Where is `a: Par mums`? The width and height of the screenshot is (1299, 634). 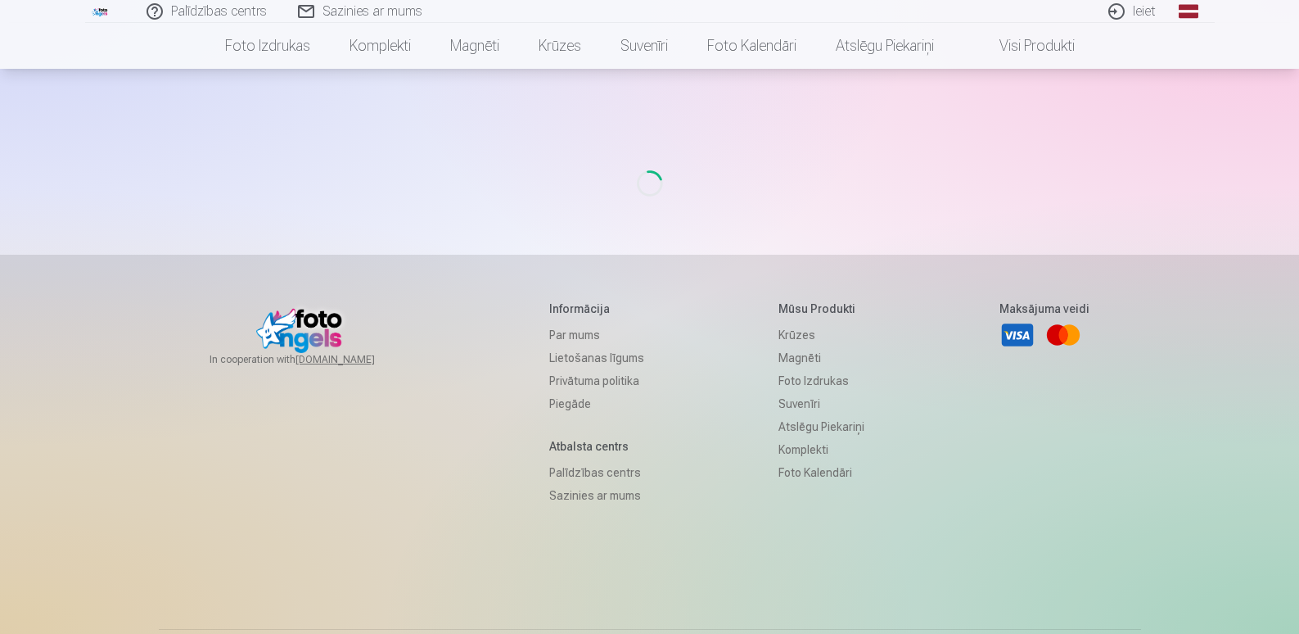
a: Par mums is located at coordinates (597, 335).